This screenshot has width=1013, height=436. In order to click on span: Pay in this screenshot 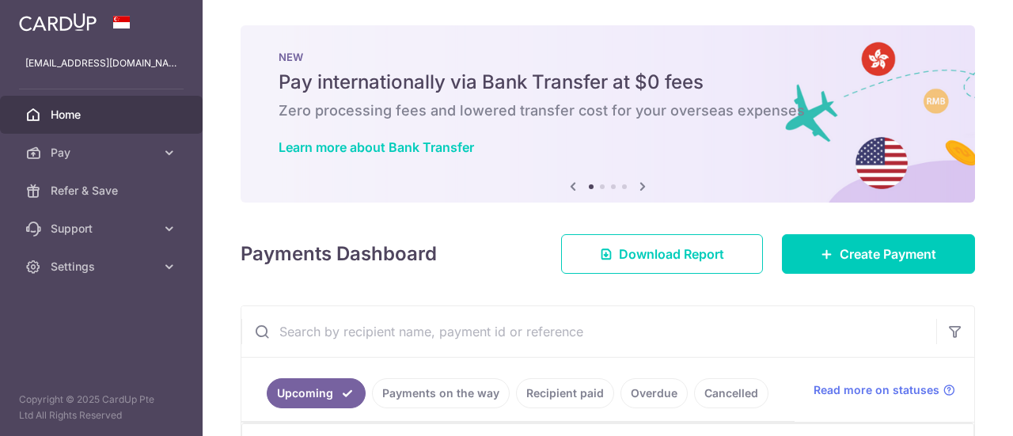, I will do `click(103, 153)`.